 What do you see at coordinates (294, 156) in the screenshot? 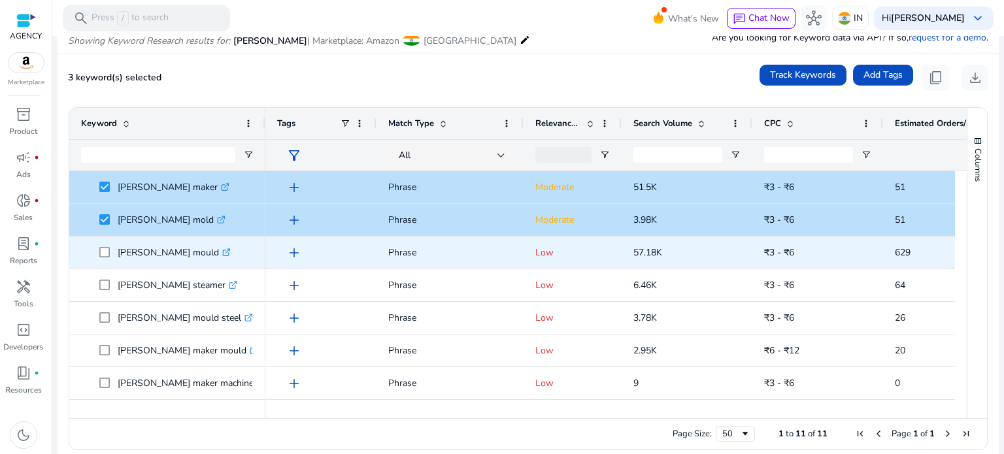
I see `span: filter_alt` at bounding box center [294, 156].